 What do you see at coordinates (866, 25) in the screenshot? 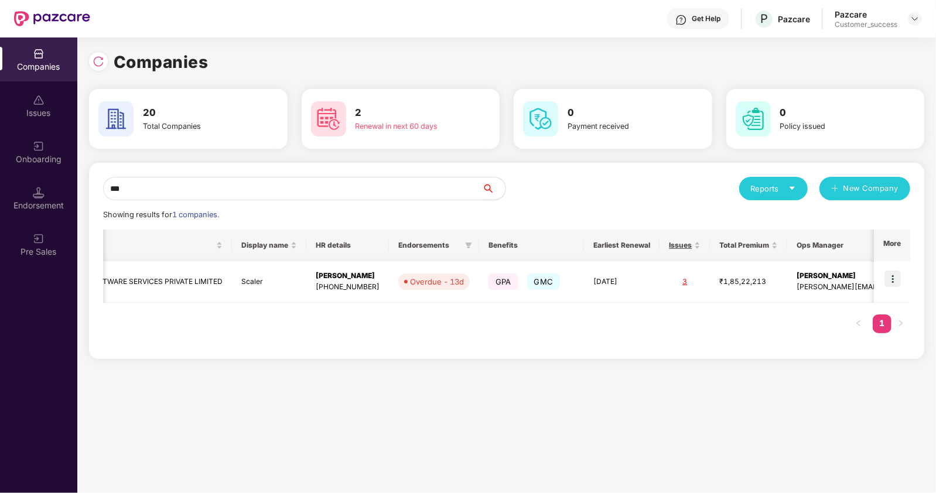
I see `div: Customer_success` at bounding box center [866, 25].